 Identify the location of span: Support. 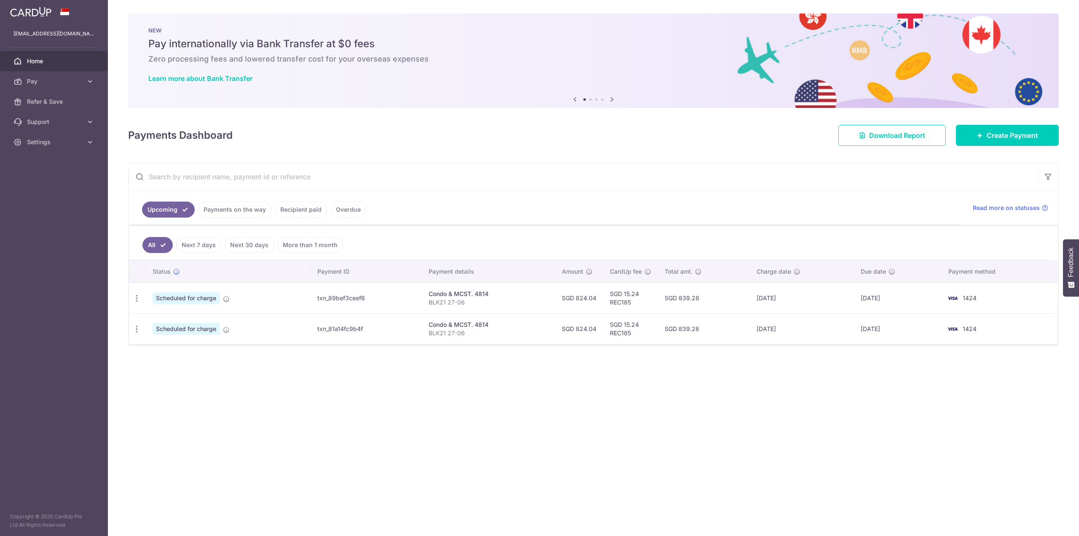
(55, 122).